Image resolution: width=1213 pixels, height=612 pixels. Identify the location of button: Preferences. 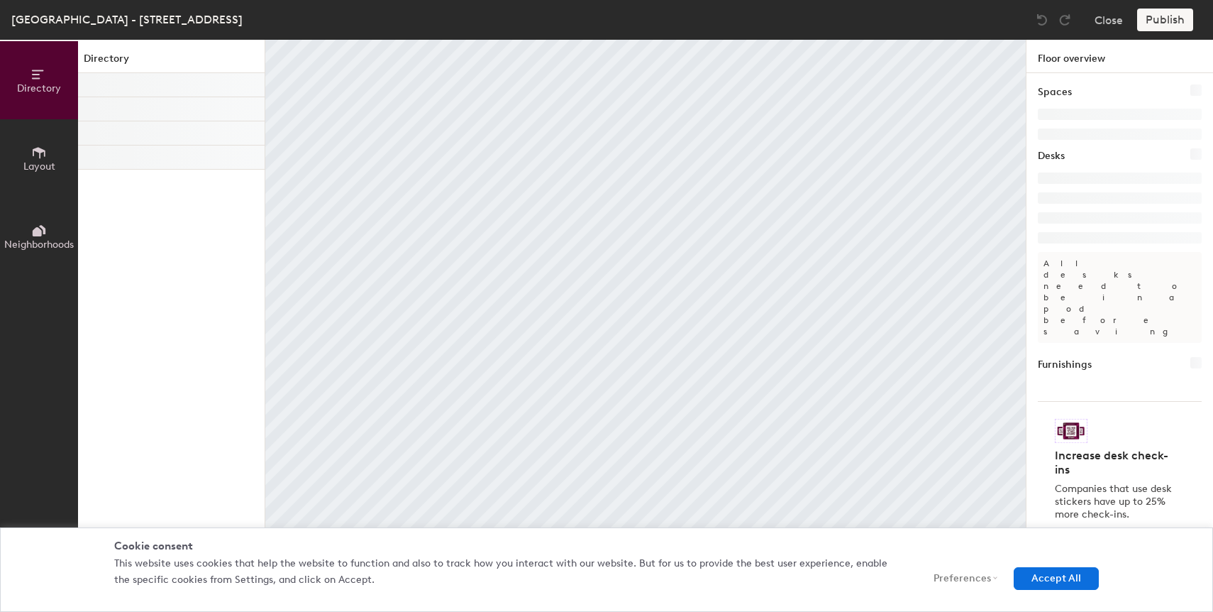
(959, 578).